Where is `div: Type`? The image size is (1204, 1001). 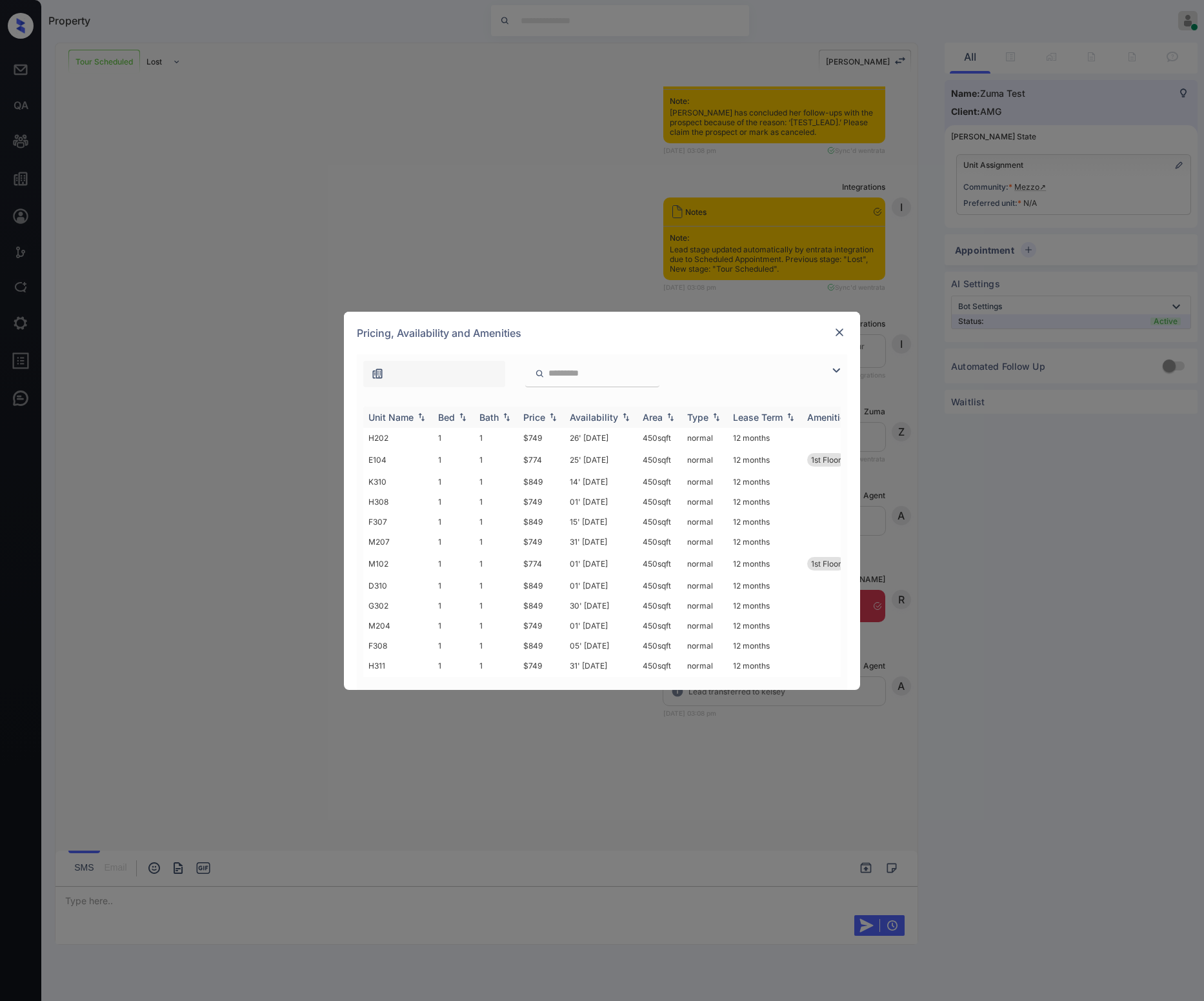
div: Type is located at coordinates (698, 417).